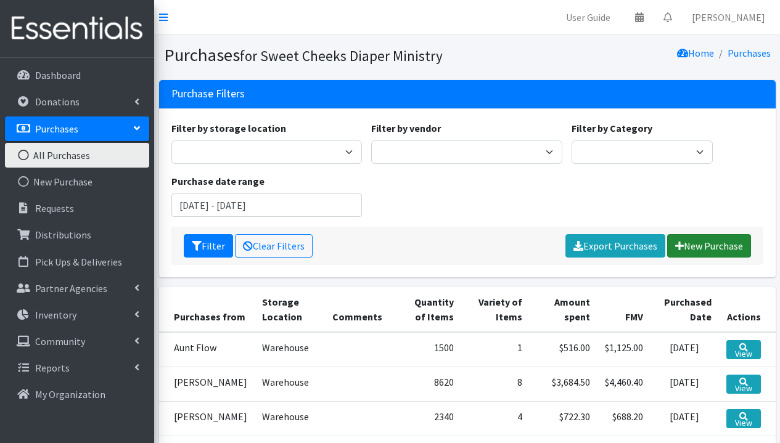 This screenshot has height=443, width=780. What do you see at coordinates (624, 384) in the screenshot?
I see `td: $4,460.40` at bounding box center [624, 384].